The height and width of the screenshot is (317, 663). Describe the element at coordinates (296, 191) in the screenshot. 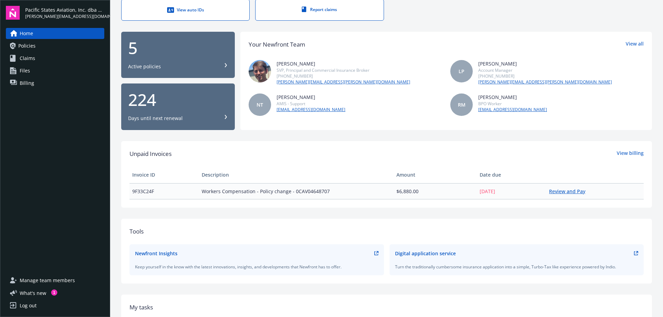

I see `span: Workers Compensation - Policy change - 0CAV04648707` at that location.